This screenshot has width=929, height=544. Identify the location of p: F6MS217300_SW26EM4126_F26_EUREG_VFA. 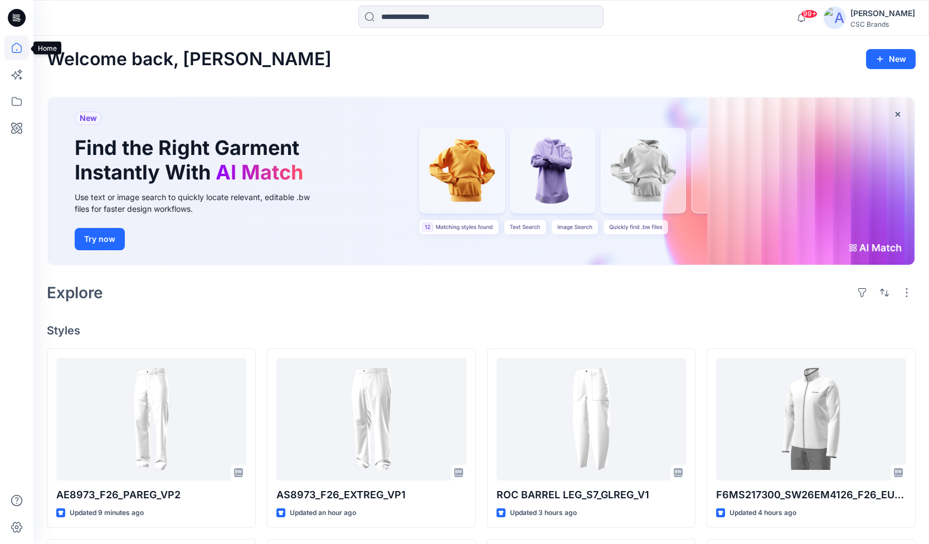
(811, 495).